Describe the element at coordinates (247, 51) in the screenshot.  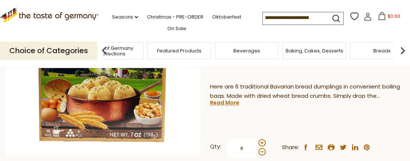
I see `a: Beverages` at that location.